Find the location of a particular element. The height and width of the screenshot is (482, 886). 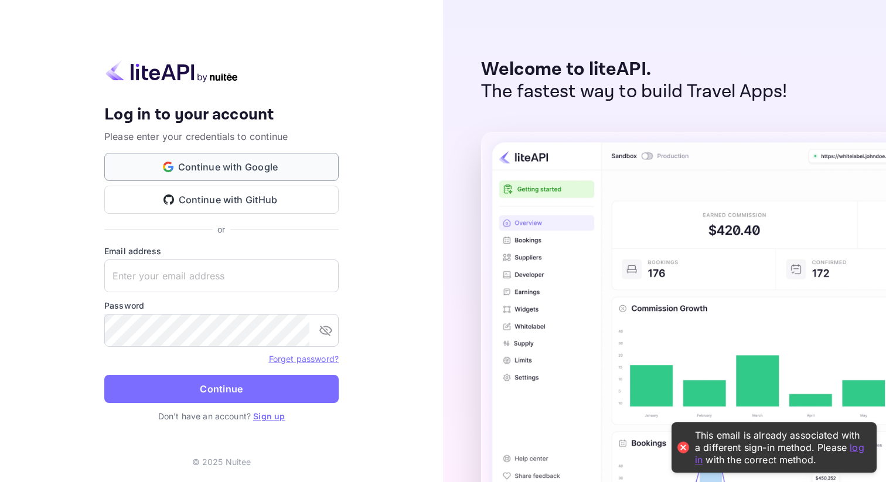

button: Continue is located at coordinates (222, 389).